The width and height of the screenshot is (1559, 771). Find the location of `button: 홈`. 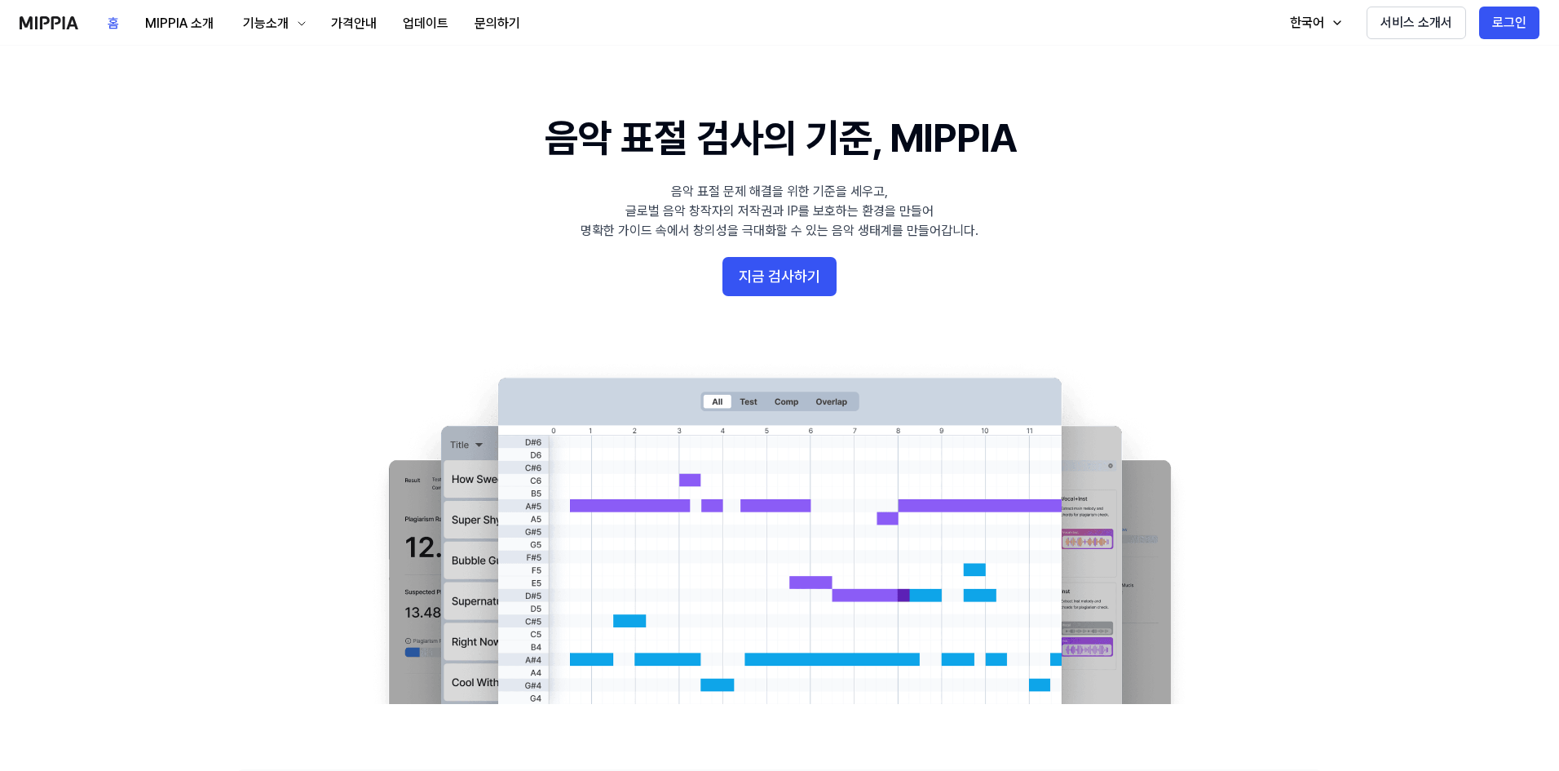

button: 홈 is located at coordinates (113, 24).